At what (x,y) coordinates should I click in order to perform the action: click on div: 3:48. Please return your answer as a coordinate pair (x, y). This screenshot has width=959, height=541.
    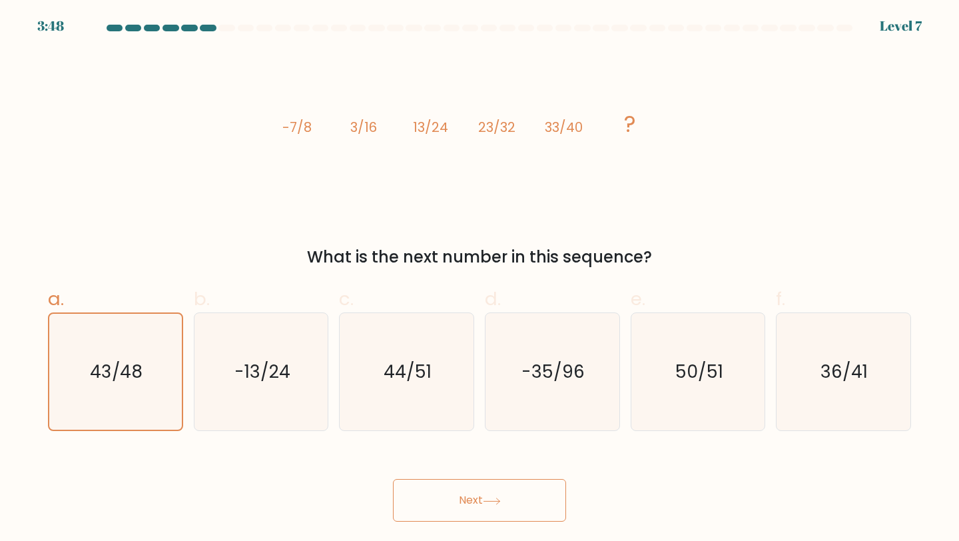
    Looking at the image, I should click on (51, 26).